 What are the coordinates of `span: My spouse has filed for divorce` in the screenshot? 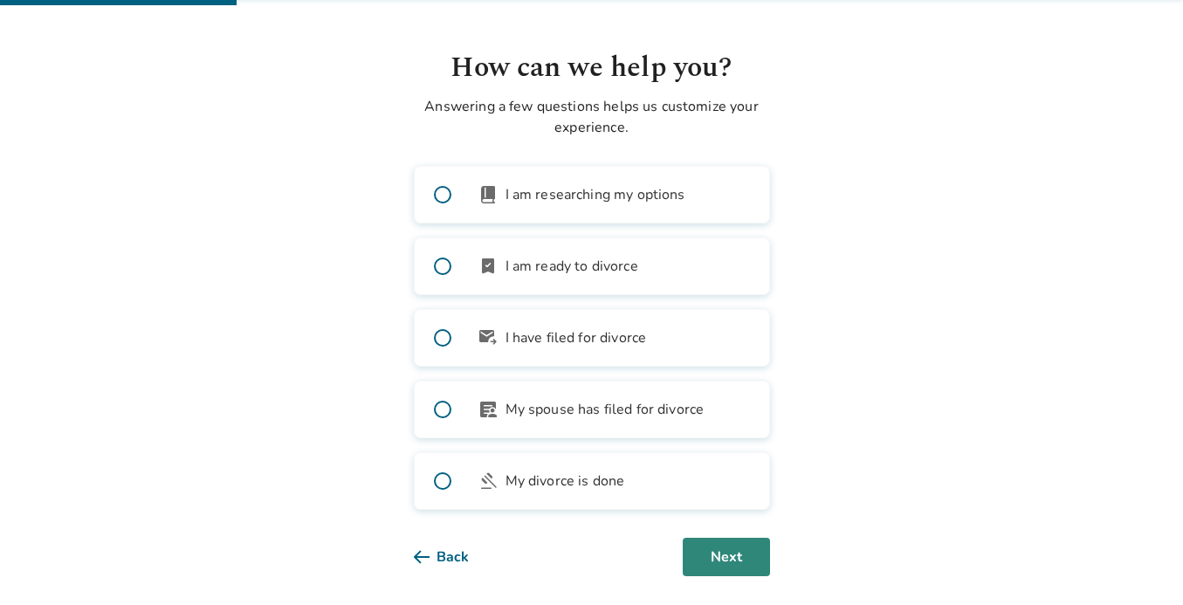 It's located at (605, 410).